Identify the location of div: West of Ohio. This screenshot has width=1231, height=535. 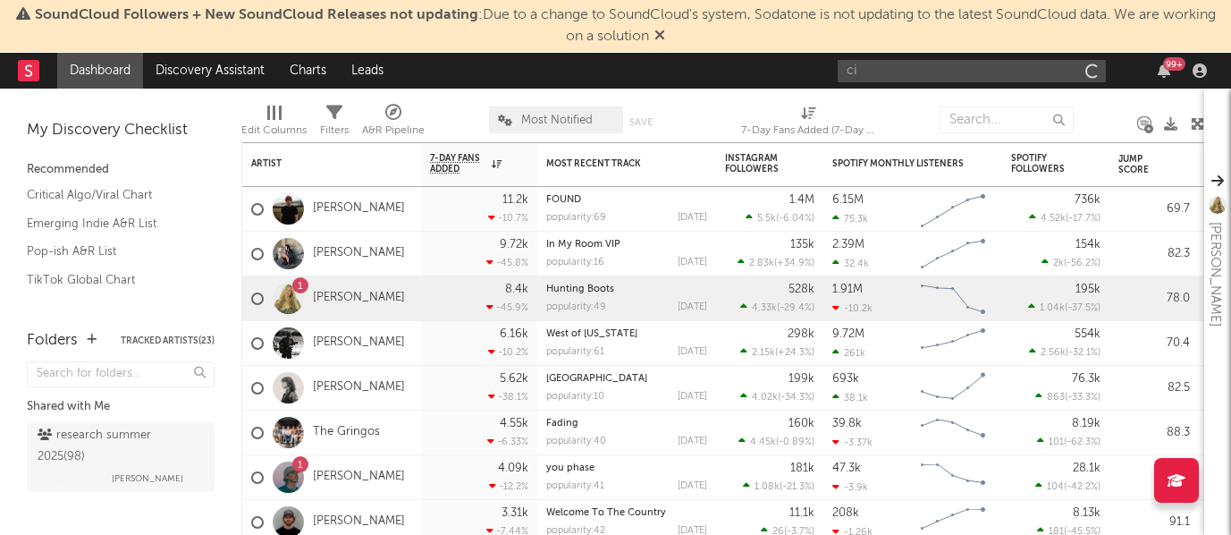
(627, 334).